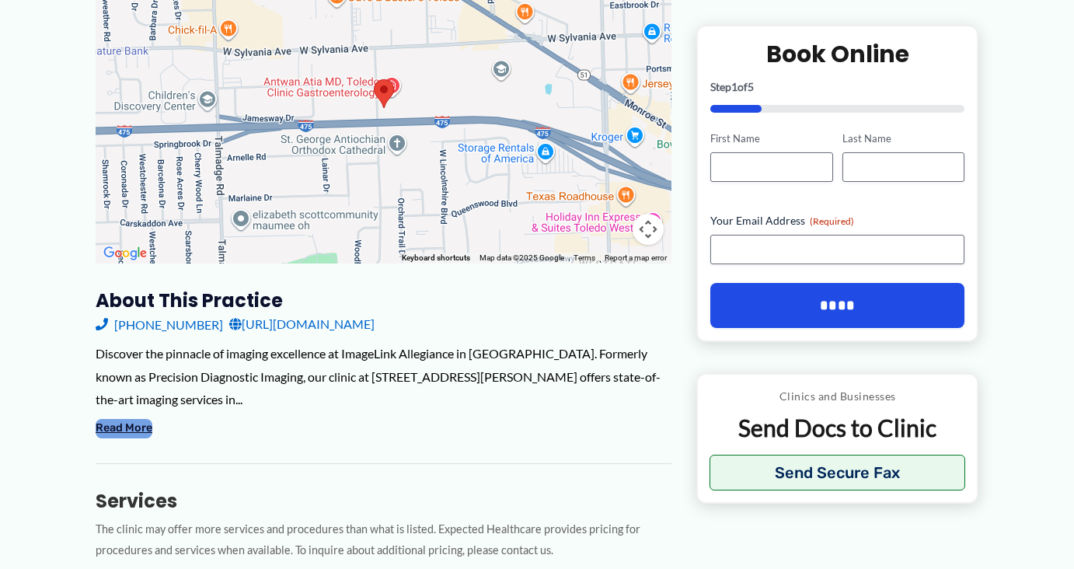  Describe the element at coordinates (837, 473) in the screenshot. I see `button: Send Secure Fax` at that location.